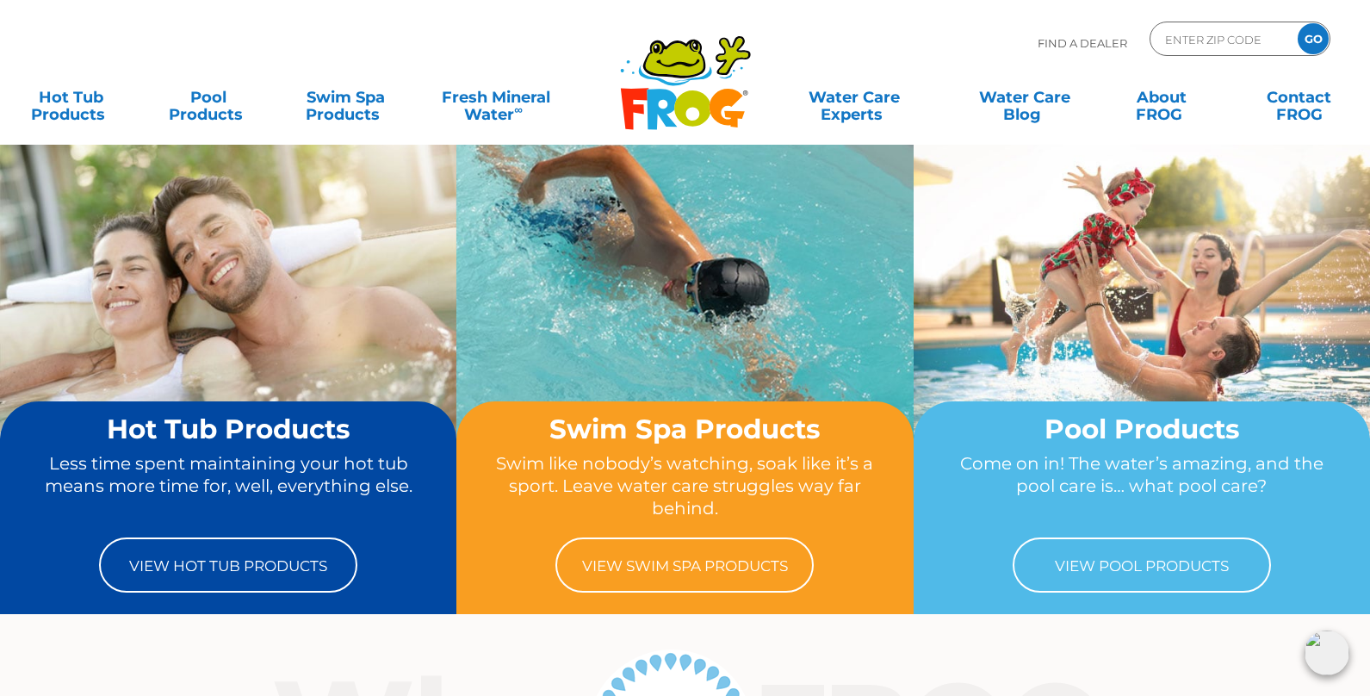  I want to click on a: View Hot Tub Products, so click(228, 565).